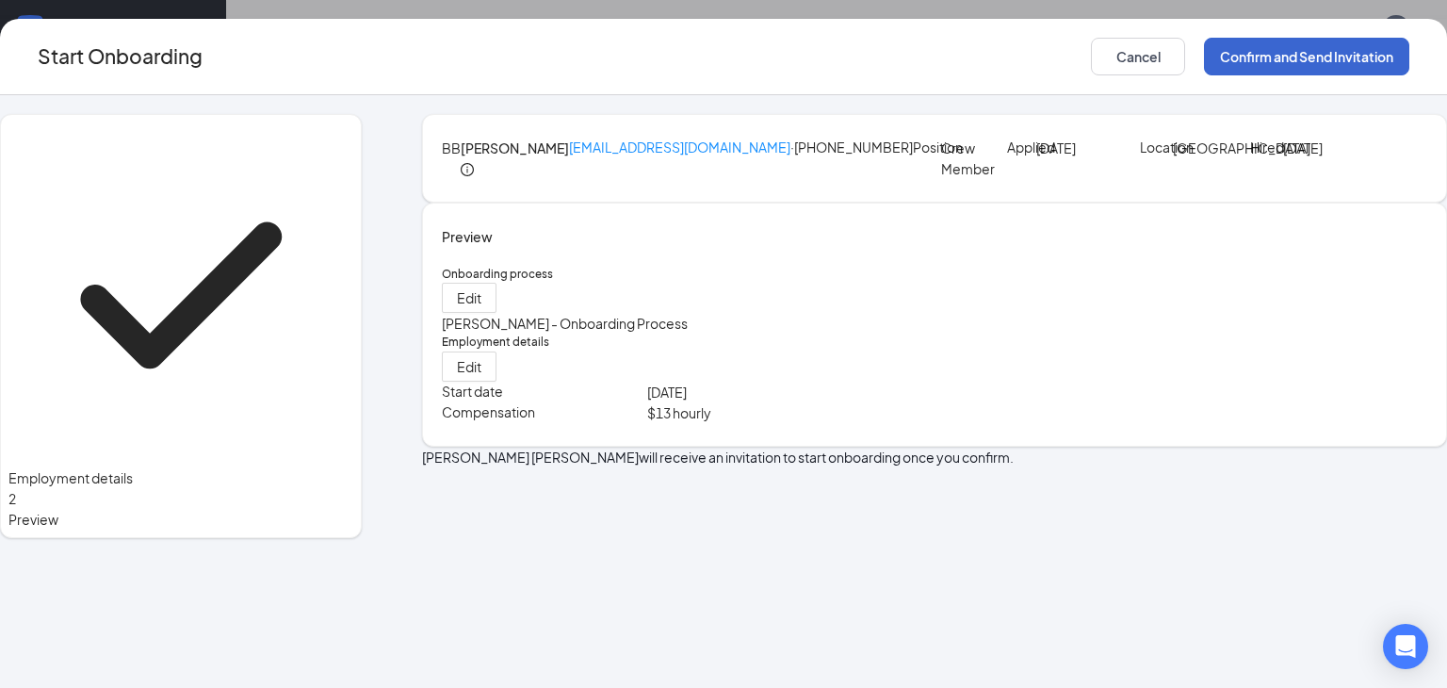  Describe the element at coordinates (969, 158) in the screenshot. I see `p: Crew Member` at that location.